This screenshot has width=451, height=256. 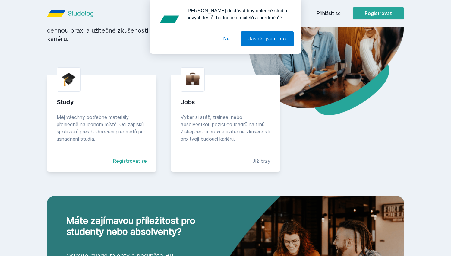 What do you see at coordinates (193, 79) in the screenshot?
I see `img: briefcase.png` at bounding box center [193, 79].